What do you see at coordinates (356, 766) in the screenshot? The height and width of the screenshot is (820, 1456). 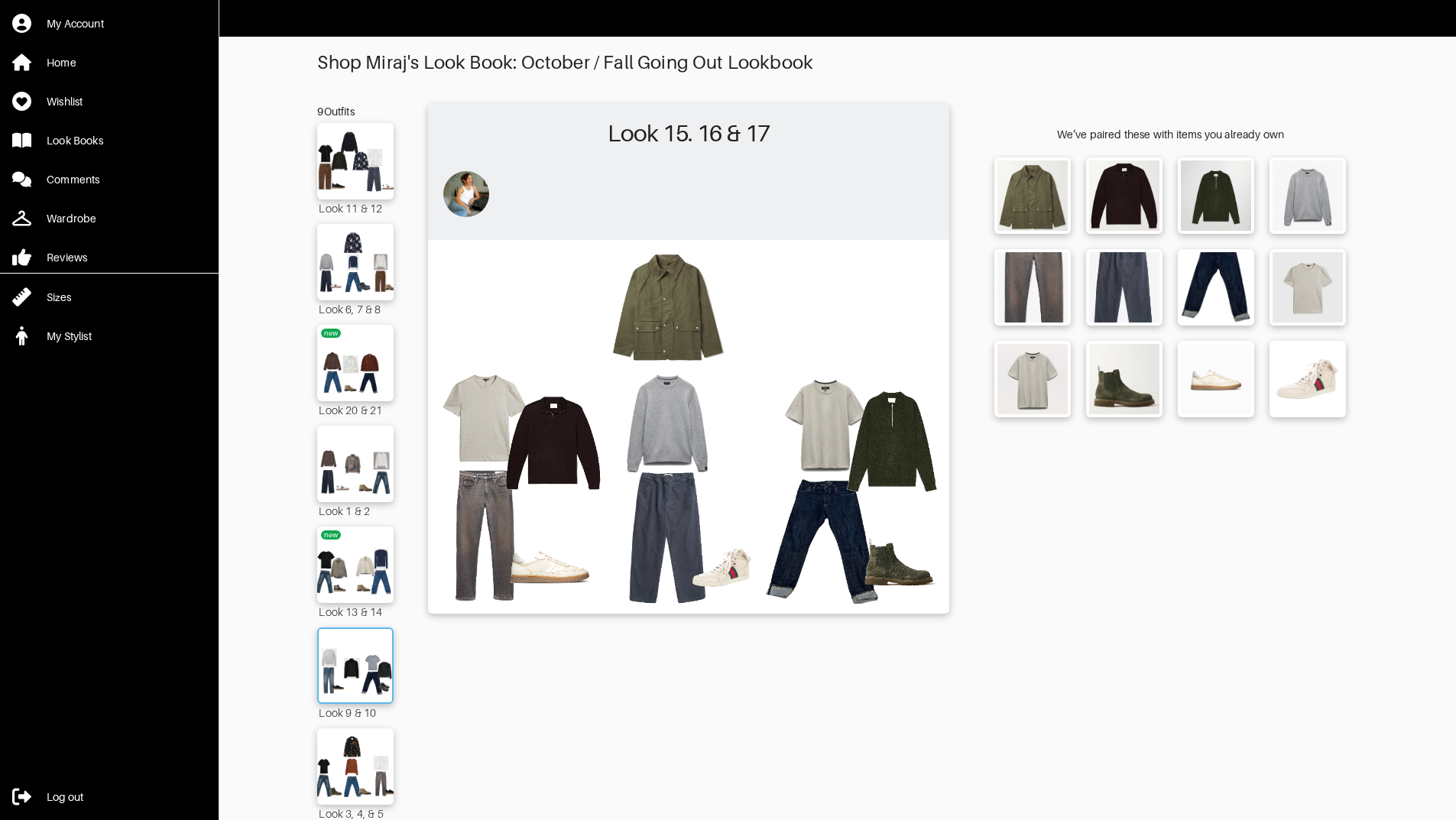 I see `img: Outfit Look 3, 4, & 5` at bounding box center [356, 766].